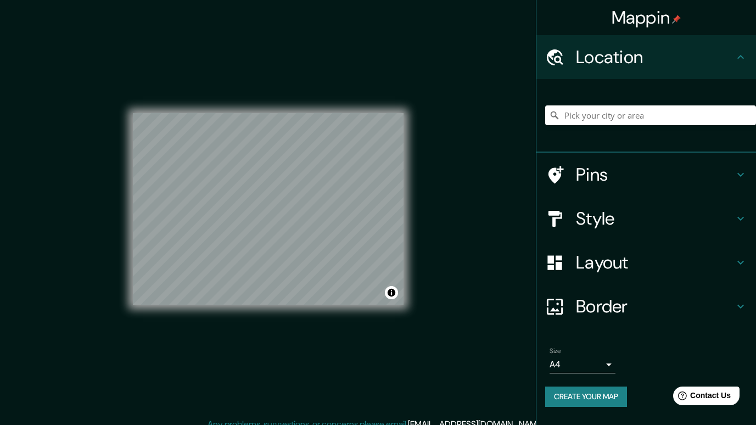  Describe the element at coordinates (646, 57) in the screenshot. I see `div: Location` at that location.